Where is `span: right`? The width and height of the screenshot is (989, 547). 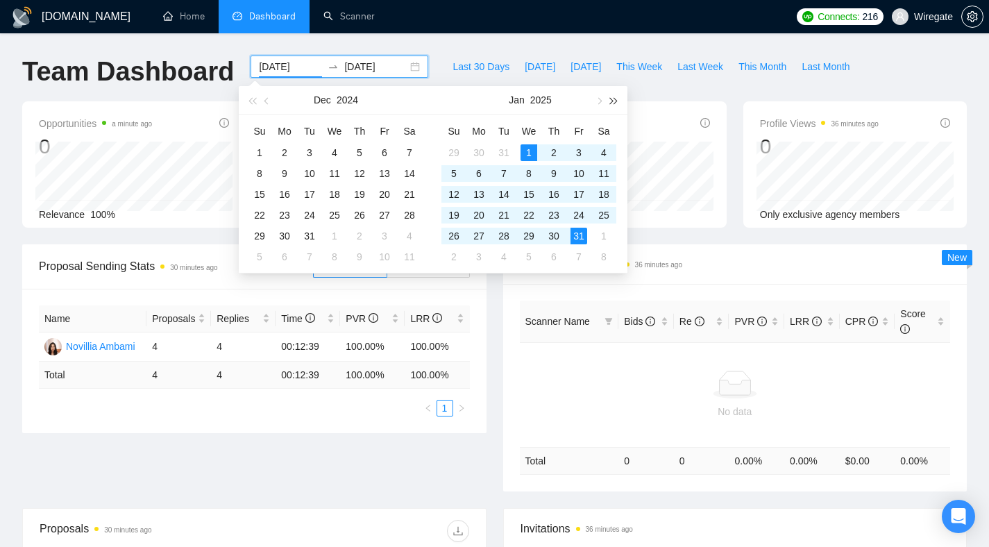 span: right is located at coordinates (462, 408).